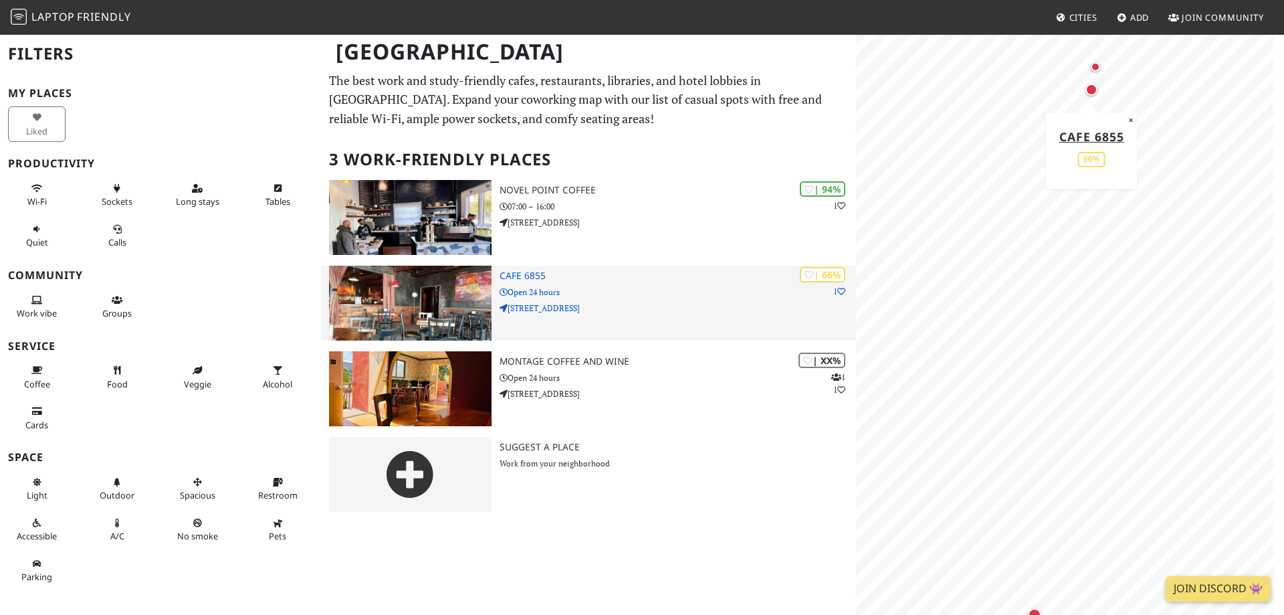  Describe the element at coordinates (160, 163) in the screenshot. I see `h3: Productivity` at that location.